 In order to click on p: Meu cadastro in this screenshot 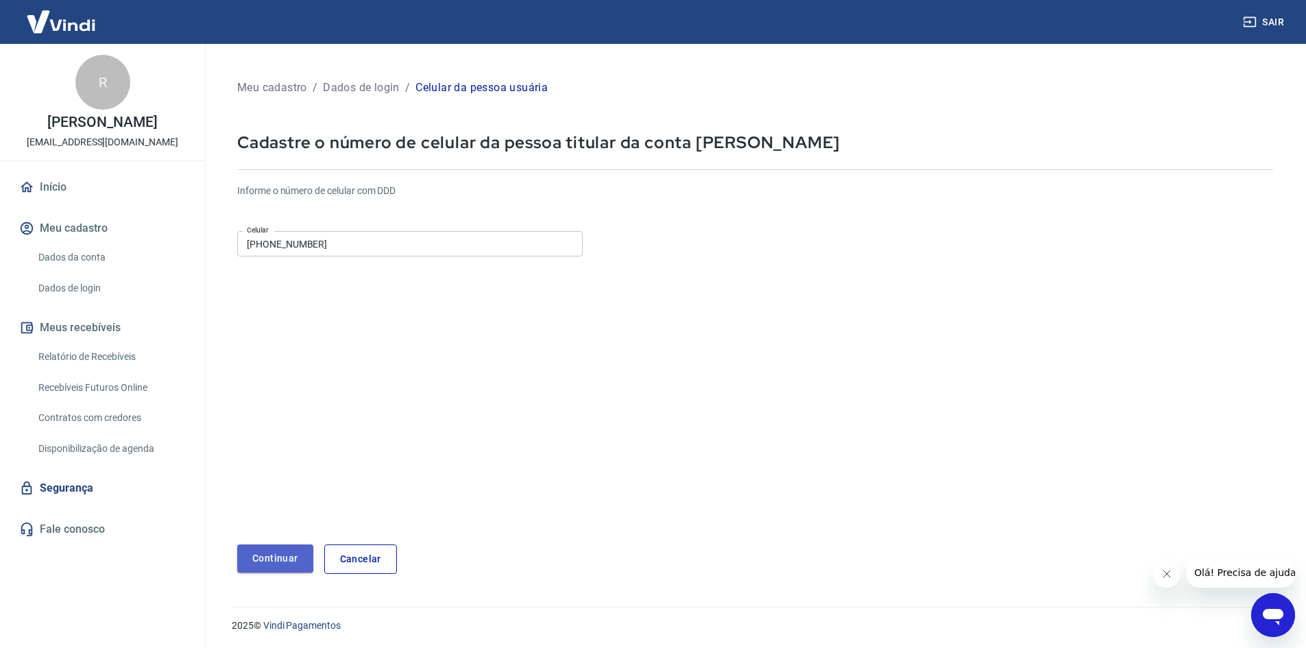, I will do `click(272, 88)`.